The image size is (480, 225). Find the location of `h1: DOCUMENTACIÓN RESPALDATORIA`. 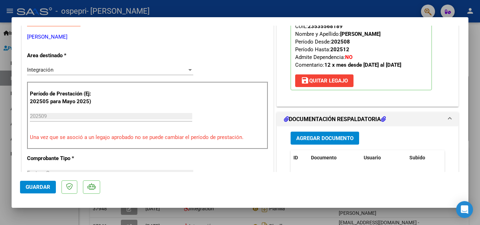

h1: DOCUMENTACIÓN RESPALDATORIA is located at coordinates (335, 120).